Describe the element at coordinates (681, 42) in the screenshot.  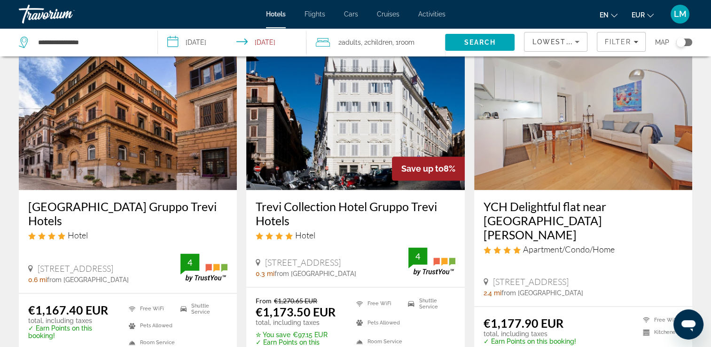
I see `button: Toggle map` at that location.